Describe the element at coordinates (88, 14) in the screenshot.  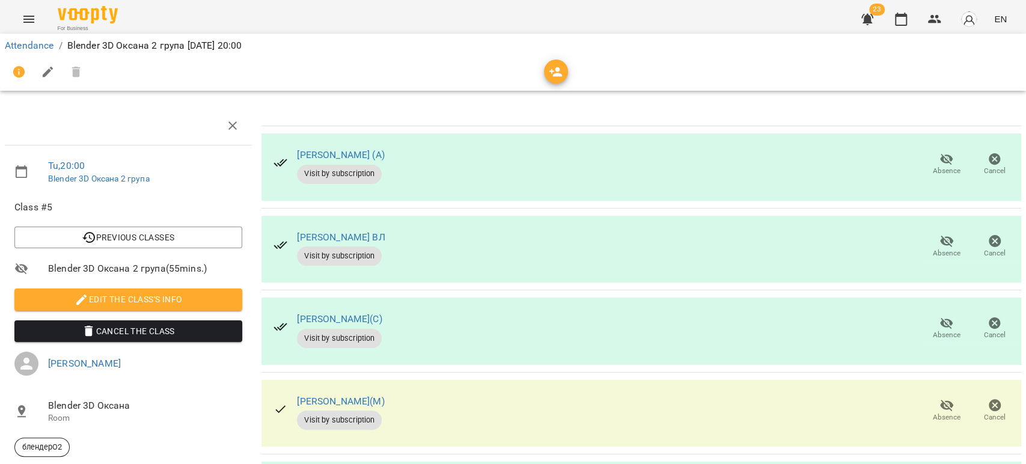
I see `img: Voopty Logo` at that location.